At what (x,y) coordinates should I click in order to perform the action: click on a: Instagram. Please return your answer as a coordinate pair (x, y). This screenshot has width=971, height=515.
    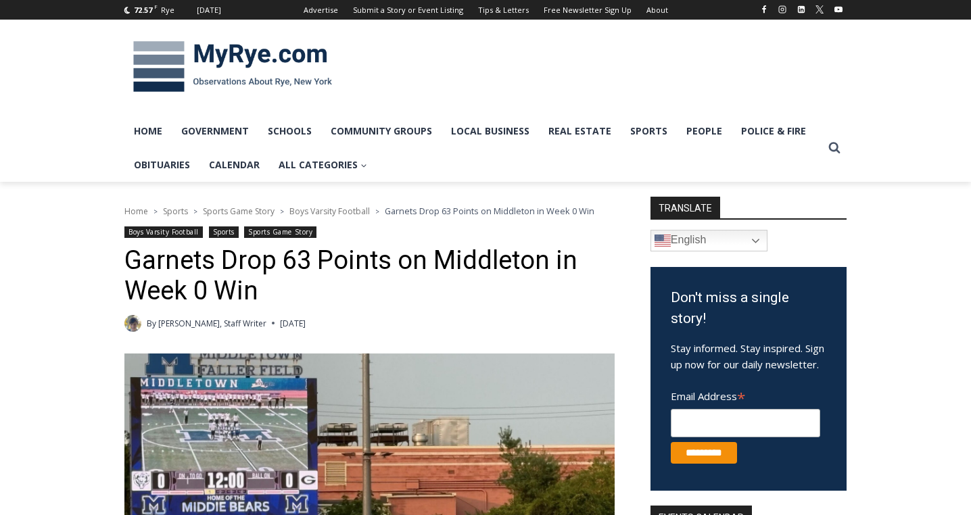
    Looking at the image, I should click on (782, 9).